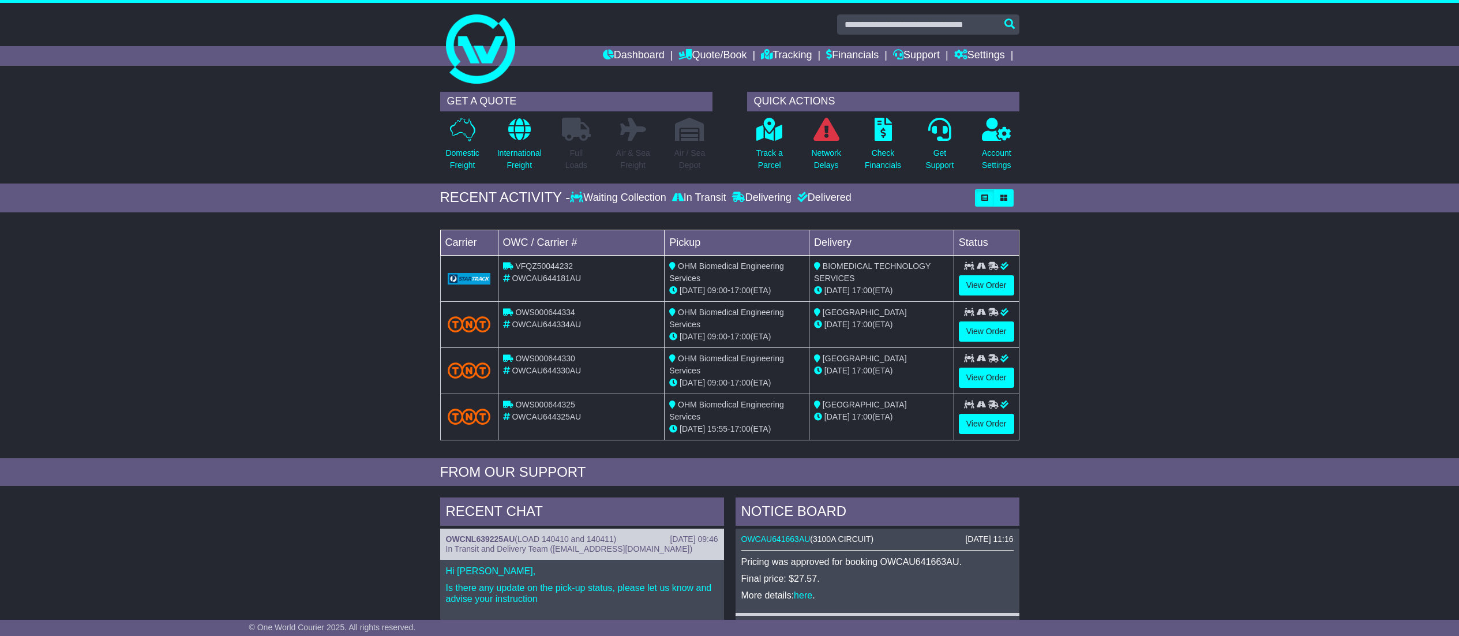  What do you see at coordinates (877, 513) in the screenshot?
I see `div: NOTICE BOARD` at bounding box center [877, 513].